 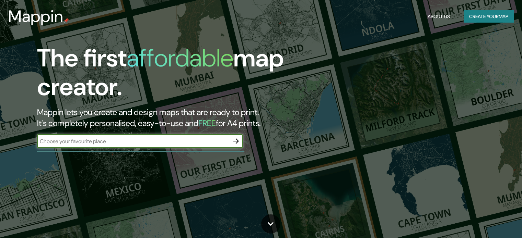 I want to click on button: About Us, so click(x=438, y=16).